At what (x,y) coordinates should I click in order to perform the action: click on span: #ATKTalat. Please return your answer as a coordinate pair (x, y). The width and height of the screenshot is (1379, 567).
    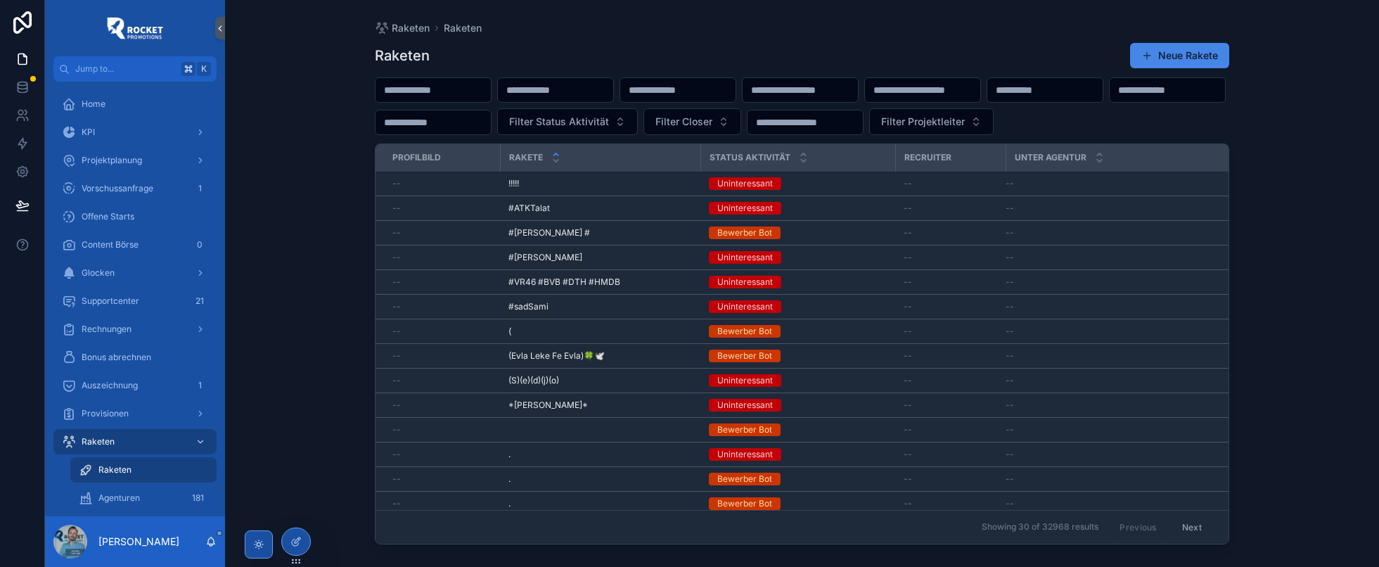
    Looking at the image, I should click on (529, 208).